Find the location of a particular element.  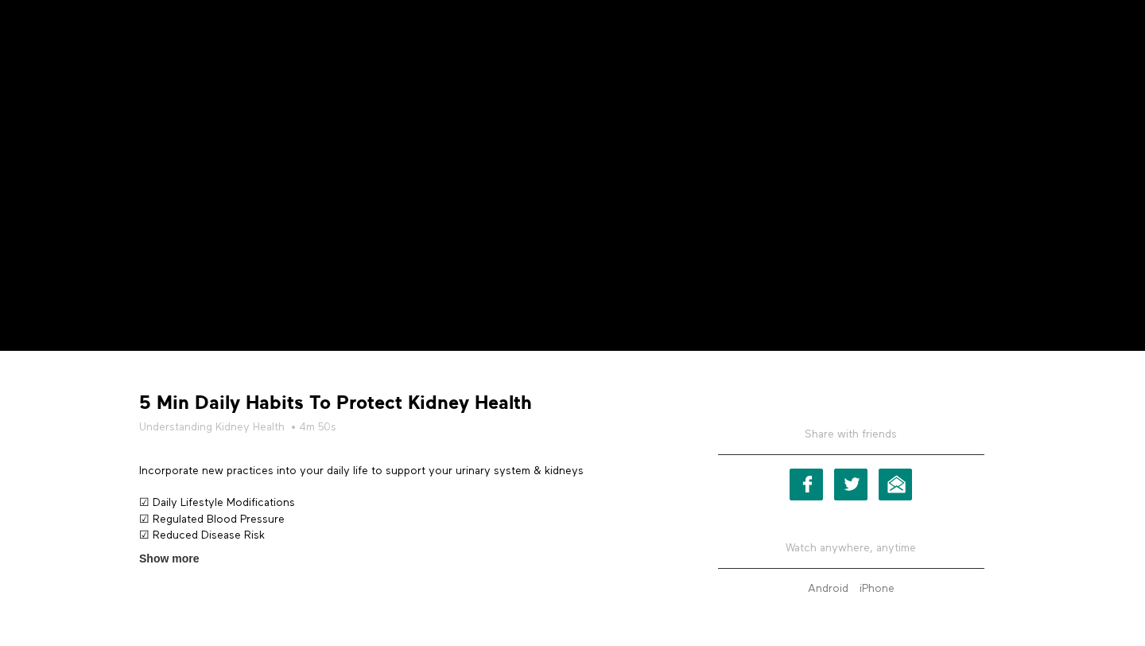

a: Understanding Kidney Health is located at coordinates (212, 427).